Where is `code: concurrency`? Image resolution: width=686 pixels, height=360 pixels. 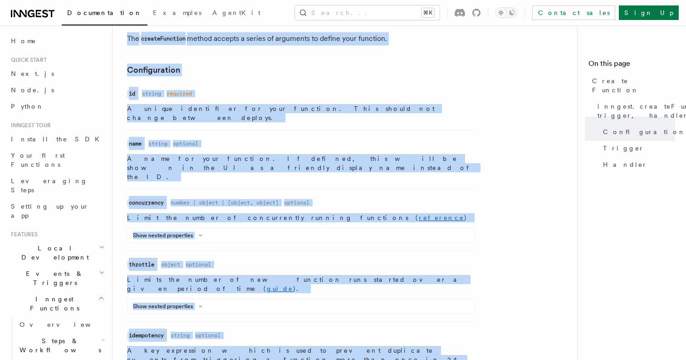
code: concurrency is located at coordinates (146, 202).